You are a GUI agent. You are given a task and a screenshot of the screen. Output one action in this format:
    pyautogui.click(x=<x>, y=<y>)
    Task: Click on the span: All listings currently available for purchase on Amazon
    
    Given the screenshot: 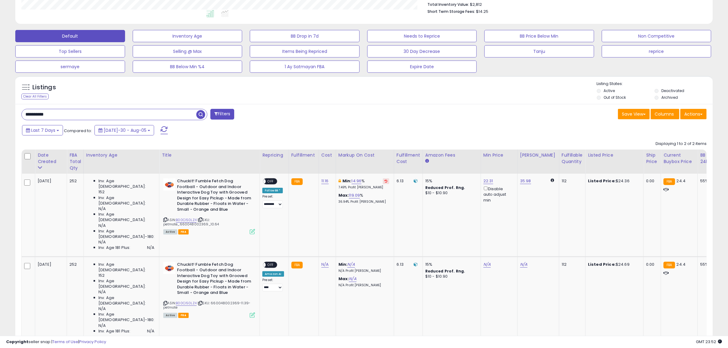 What is the action you would take?
    pyautogui.click(x=170, y=315)
    